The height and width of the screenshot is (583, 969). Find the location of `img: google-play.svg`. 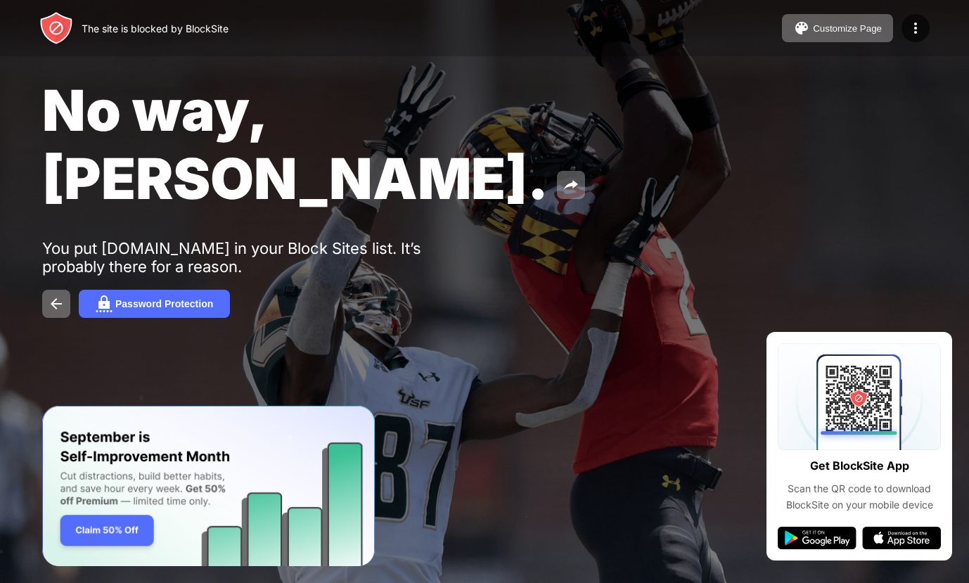

img: google-play.svg is located at coordinates (817, 538).